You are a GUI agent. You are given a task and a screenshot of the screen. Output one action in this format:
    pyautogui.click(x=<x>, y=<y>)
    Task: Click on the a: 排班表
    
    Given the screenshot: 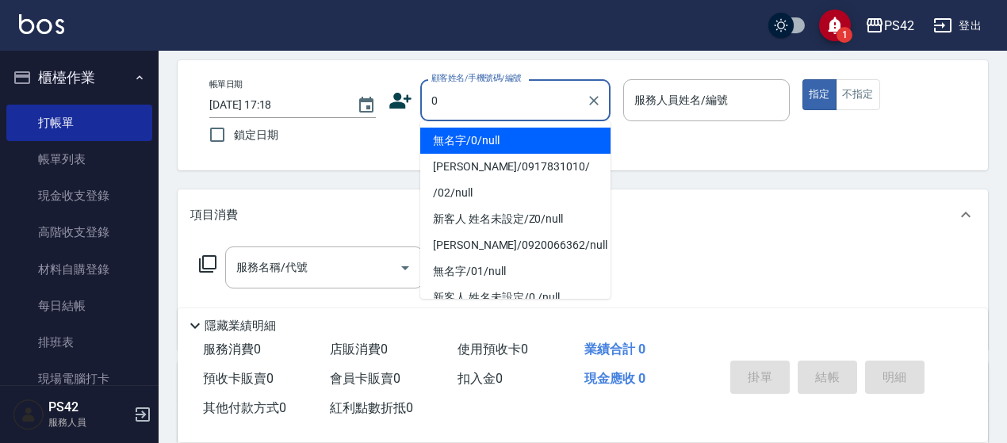 What is the action you would take?
    pyautogui.click(x=79, y=342)
    